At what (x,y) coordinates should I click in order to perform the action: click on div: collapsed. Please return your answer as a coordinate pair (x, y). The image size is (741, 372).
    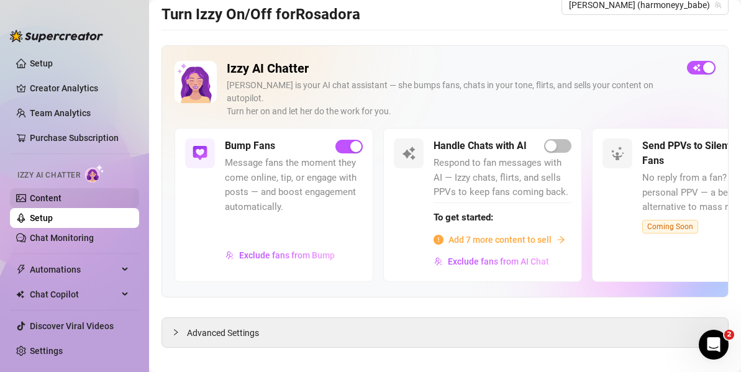
    Looking at the image, I should click on (179, 332).